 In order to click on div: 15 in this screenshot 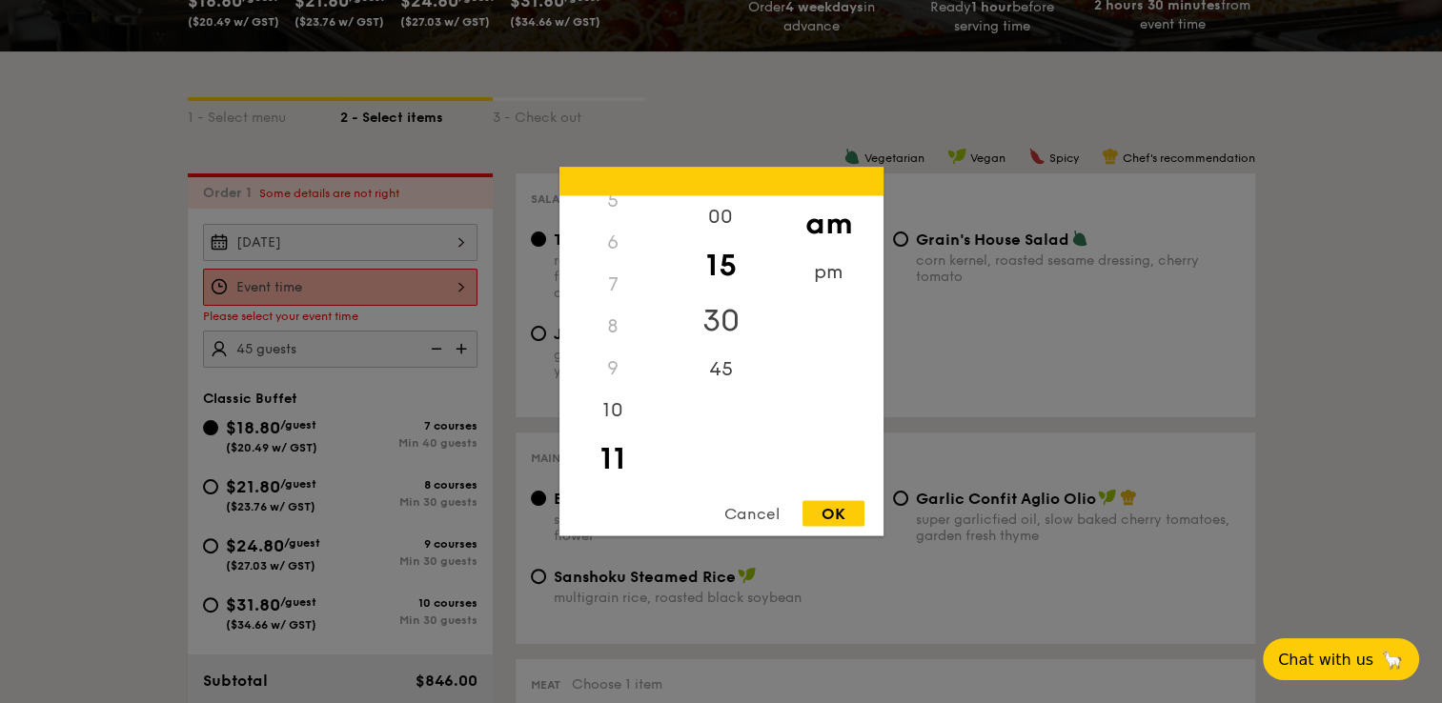, I will do `click(720, 266)`.